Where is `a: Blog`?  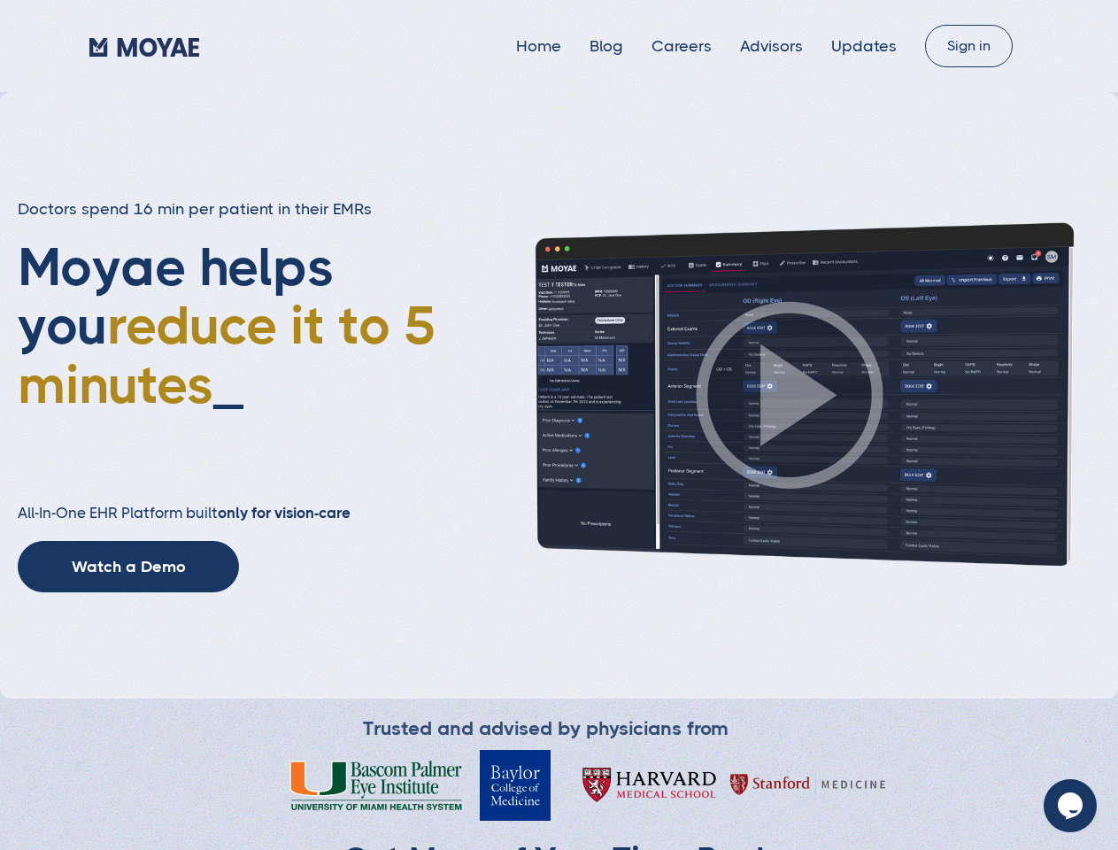
a: Blog is located at coordinates (606, 46).